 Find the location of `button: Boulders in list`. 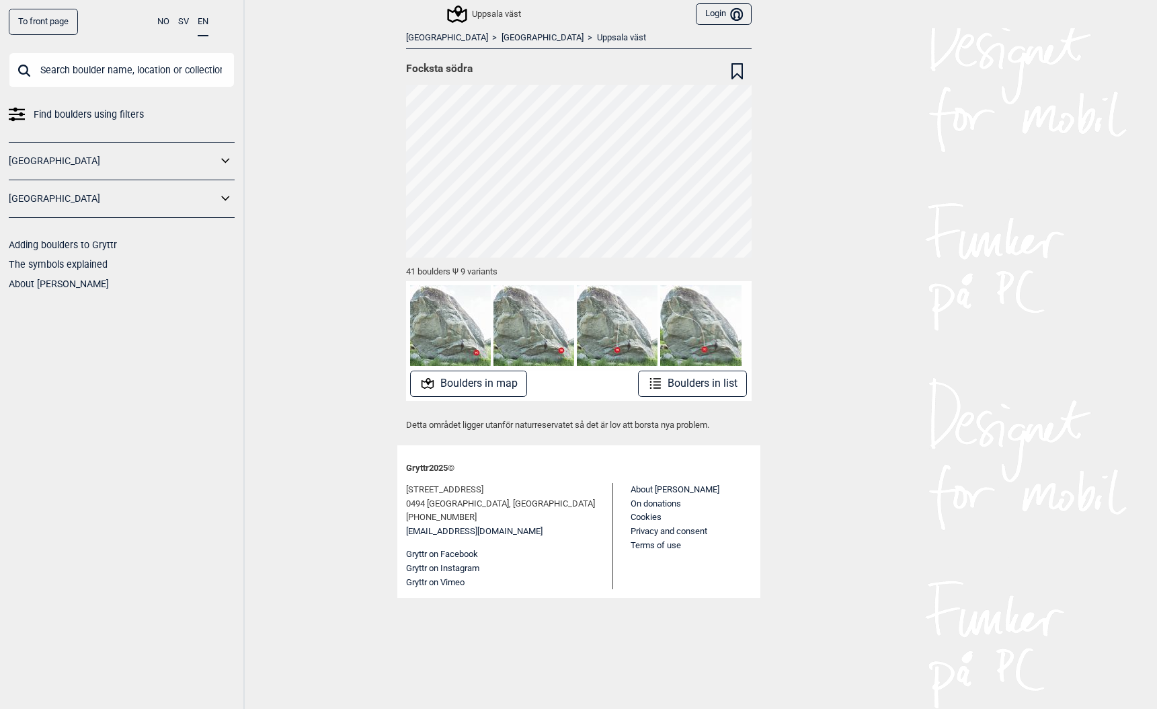

button: Boulders in list is located at coordinates (693, 383).